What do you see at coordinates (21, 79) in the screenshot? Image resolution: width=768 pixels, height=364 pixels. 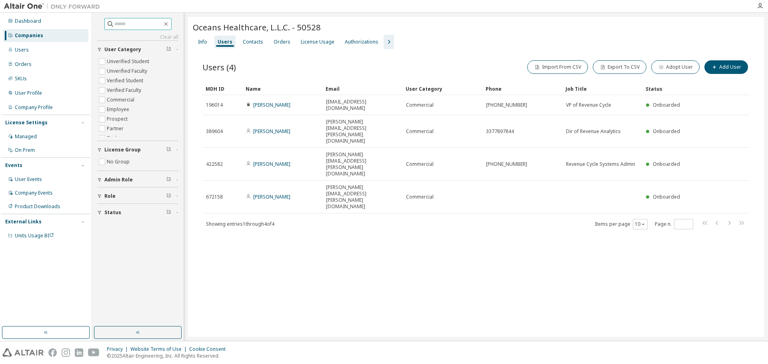 I see `div: SKUs` at bounding box center [21, 79].